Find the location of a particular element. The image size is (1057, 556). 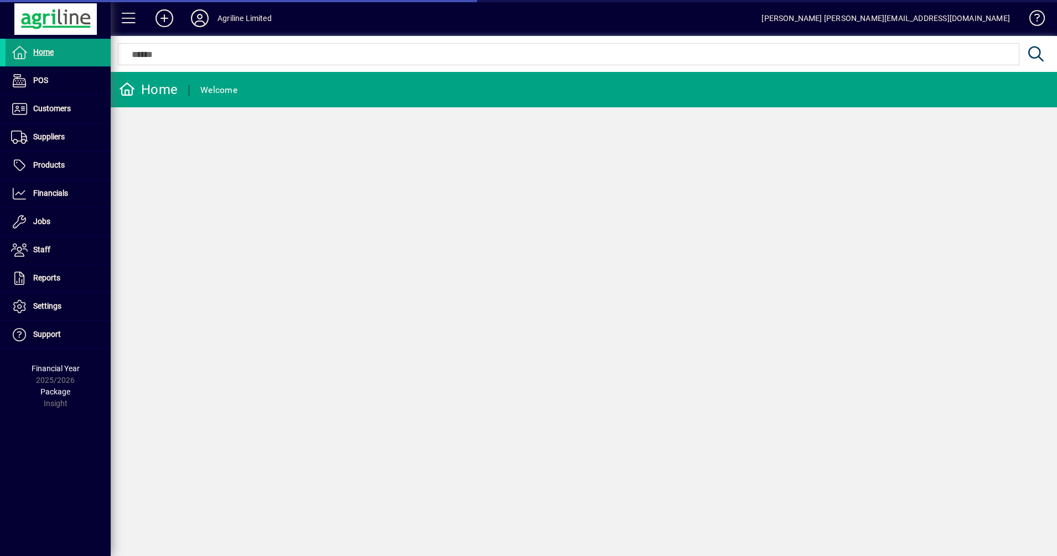

a: Customers is located at coordinates (58, 109).